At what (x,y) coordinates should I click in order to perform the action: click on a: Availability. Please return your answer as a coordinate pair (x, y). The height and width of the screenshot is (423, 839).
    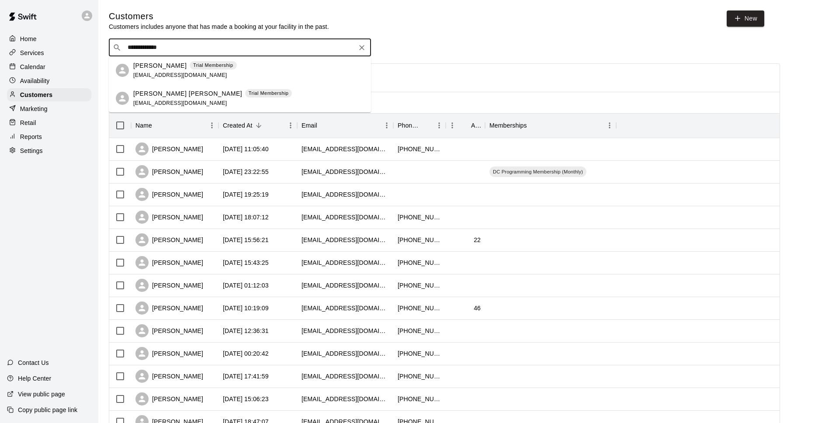
    Looking at the image, I should click on (49, 81).